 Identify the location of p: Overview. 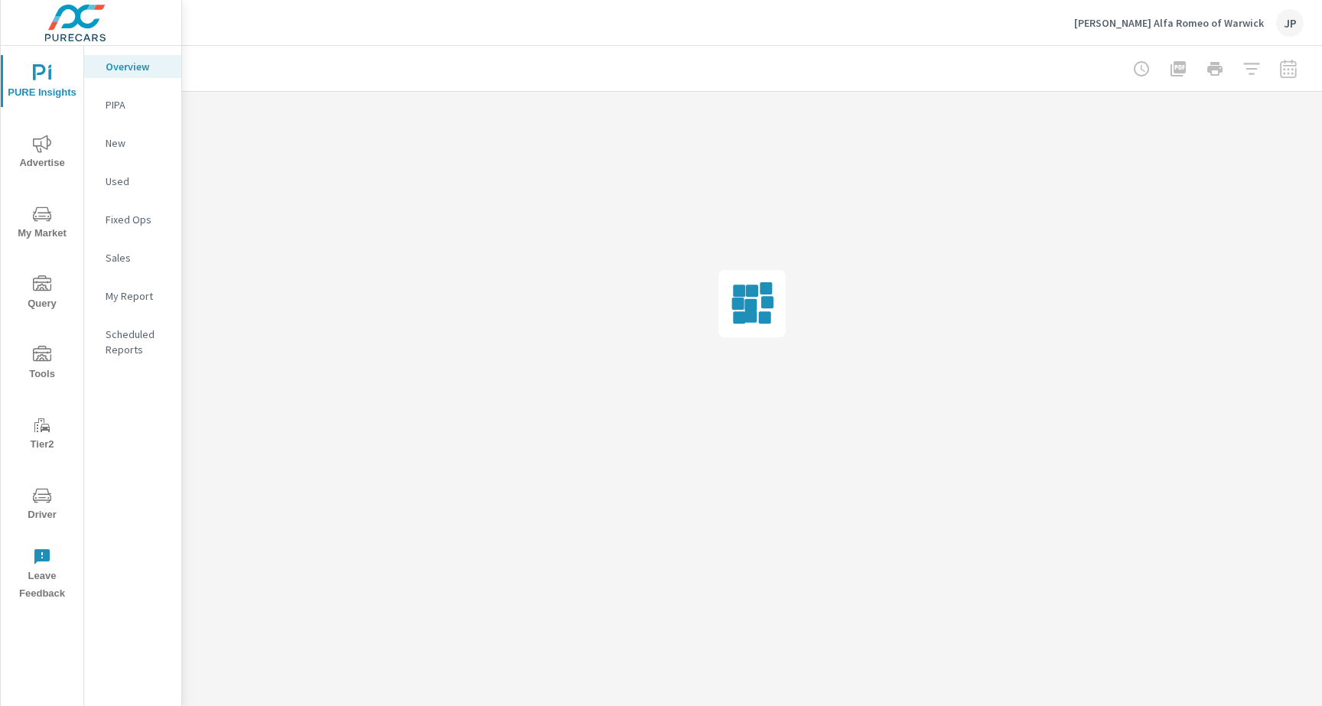
(137, 67).